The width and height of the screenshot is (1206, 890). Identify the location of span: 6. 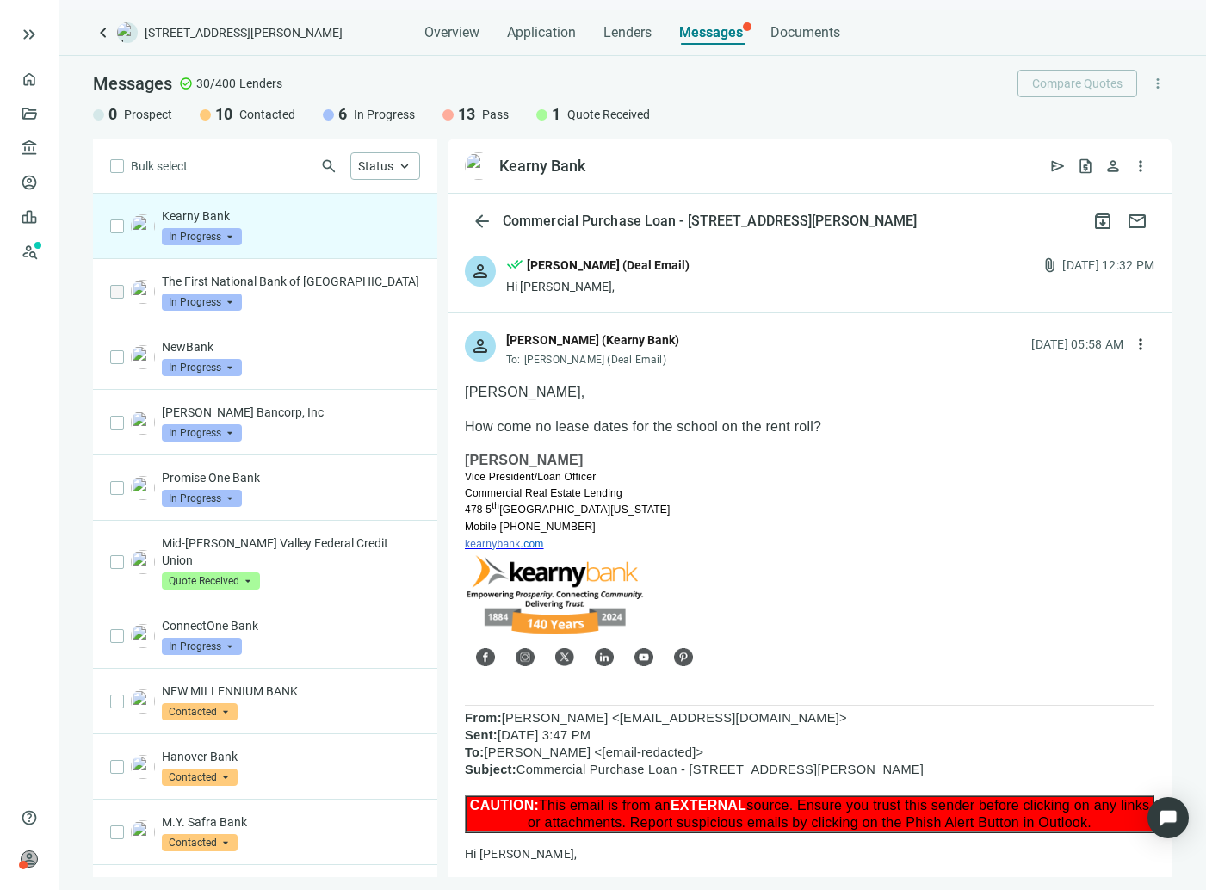
(342, 114).